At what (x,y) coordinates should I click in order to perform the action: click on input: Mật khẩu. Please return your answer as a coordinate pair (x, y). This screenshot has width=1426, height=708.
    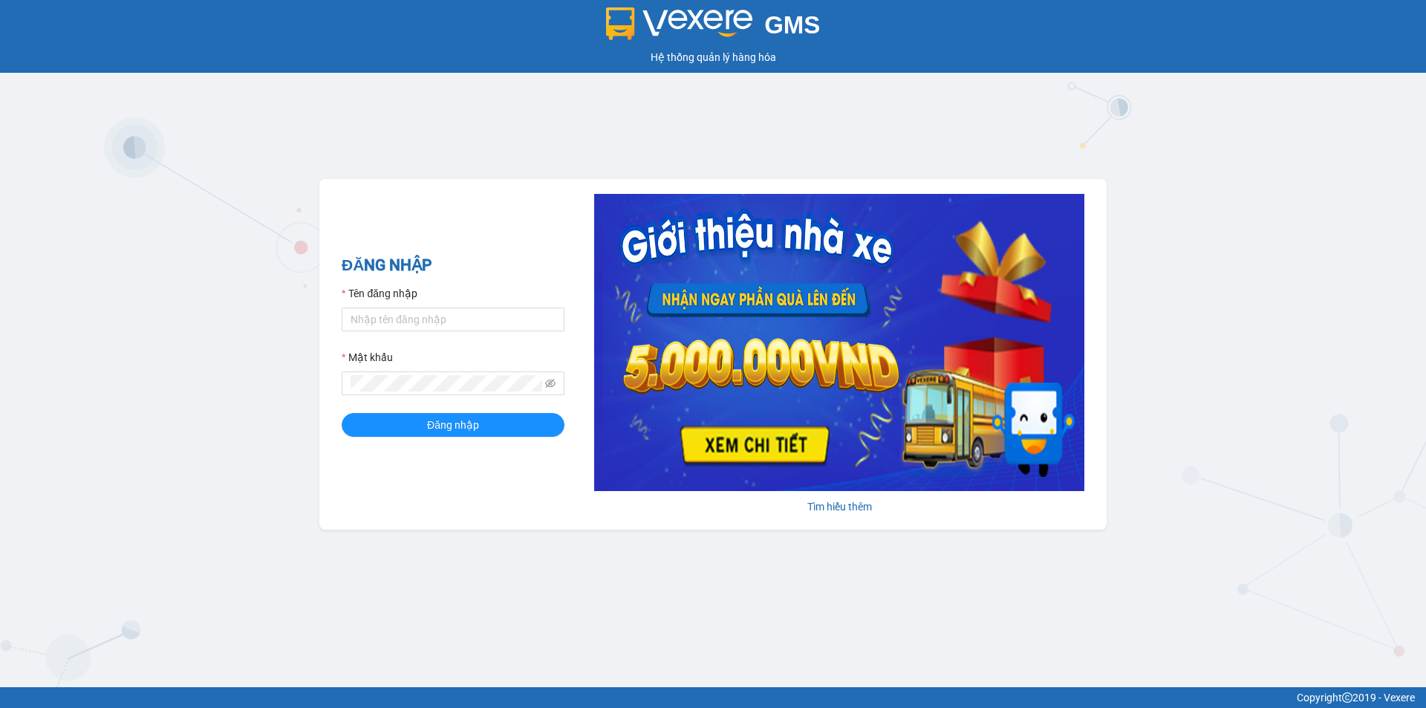
    Looking at the image, I should click on (446, 383).